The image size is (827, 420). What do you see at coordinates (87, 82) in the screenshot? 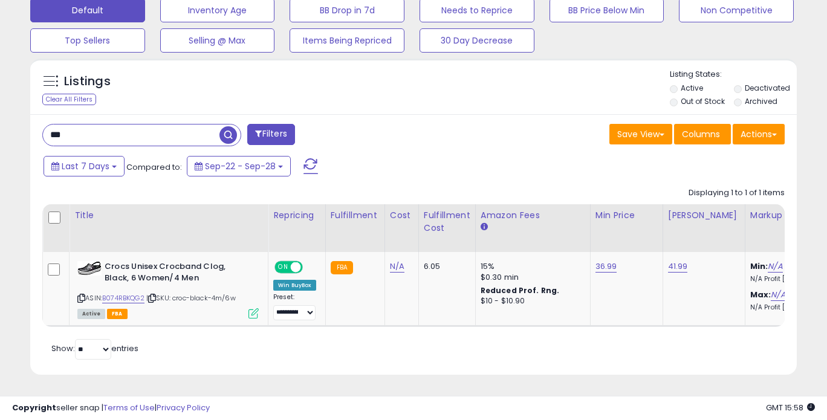
I see `h5: Listings` at bounding box center [87, 82].